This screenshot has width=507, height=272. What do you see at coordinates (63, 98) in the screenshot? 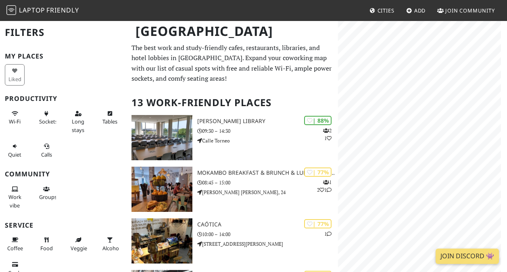
I see `h3: Productivity` at bounding box center [63, 98].